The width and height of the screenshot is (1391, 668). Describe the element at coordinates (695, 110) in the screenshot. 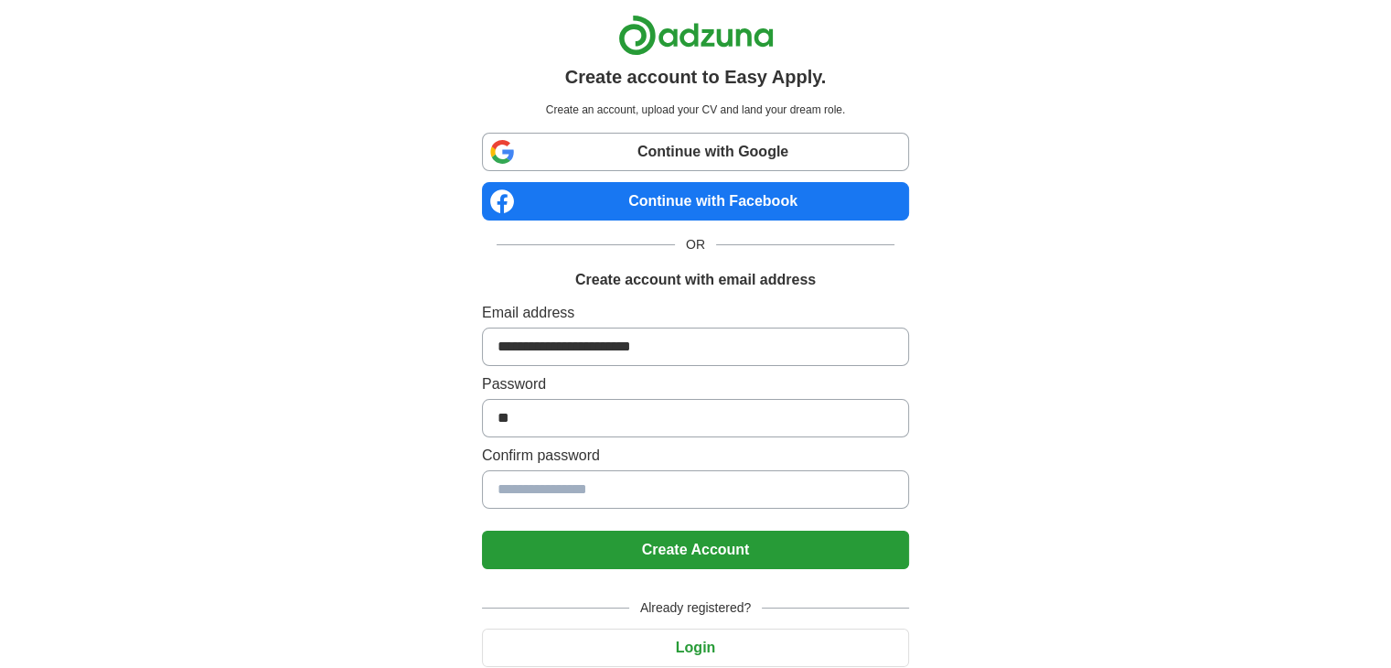

I see `p: Create an account, upload your CV and land your dream role.` at that location.